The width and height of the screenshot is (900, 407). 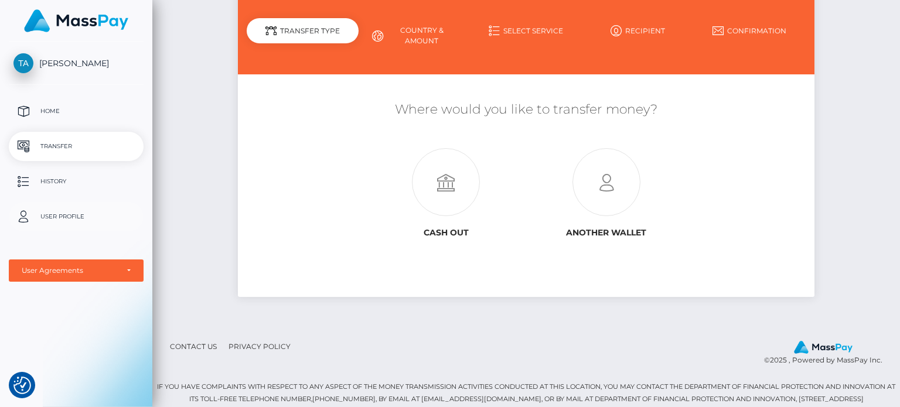 What do you see at coordinates (76, 111) in the screenshot?
I see `a: Home` at bounding box center [76, 111].